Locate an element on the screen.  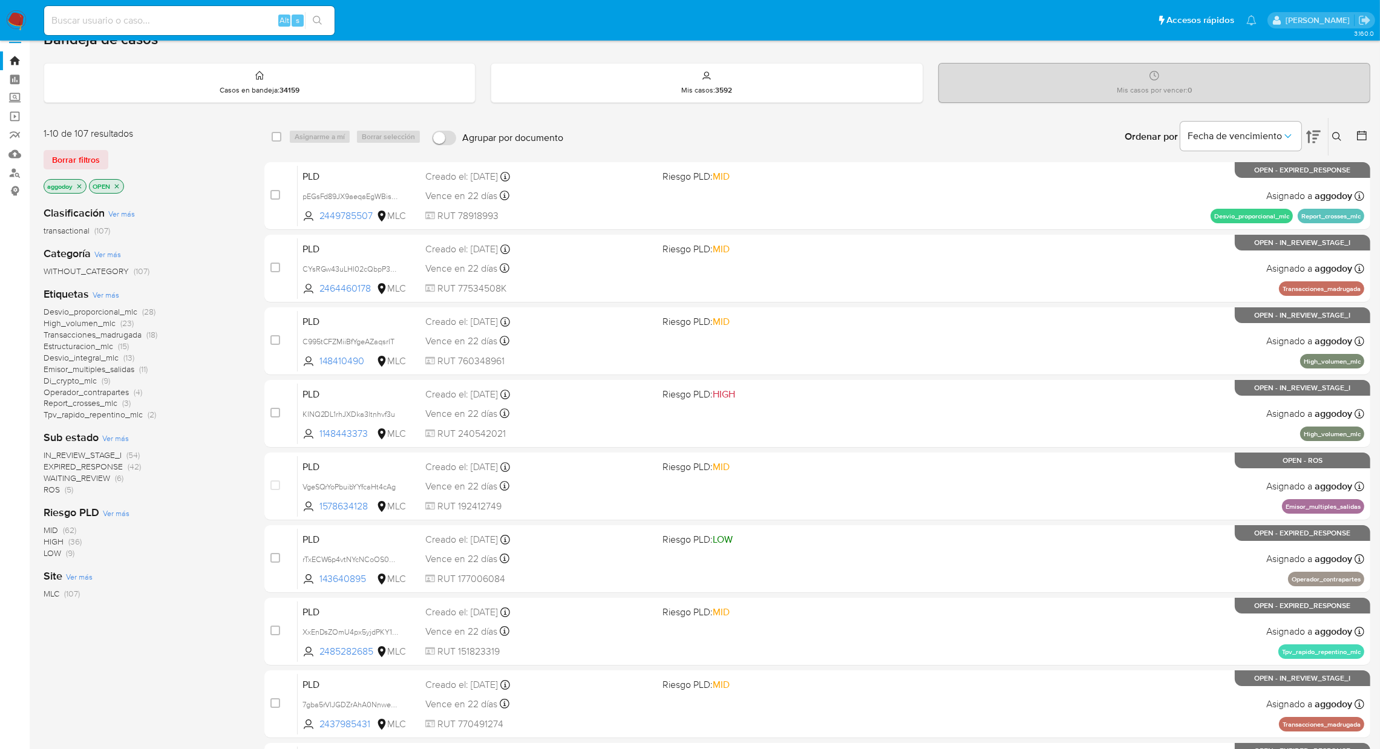
span: s is located at coordinates (298, 20).